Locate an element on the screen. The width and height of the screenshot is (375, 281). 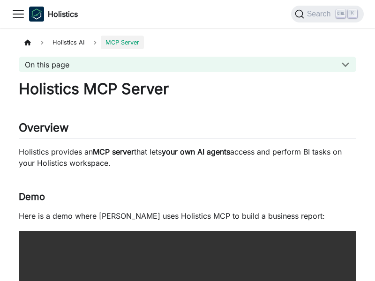
strong: your own AI agents is located at coordinates (196, 152).